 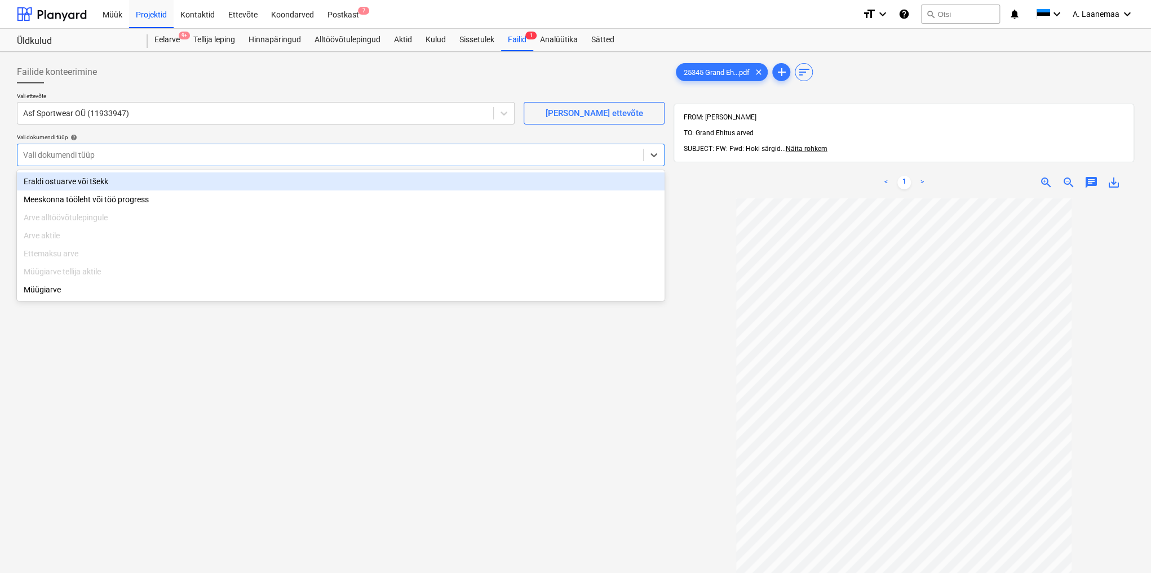 What do you see at coordinates (275, 40) in the screenshot?
I see `div: Hinnapäringud` at bounding box center [275, 40].